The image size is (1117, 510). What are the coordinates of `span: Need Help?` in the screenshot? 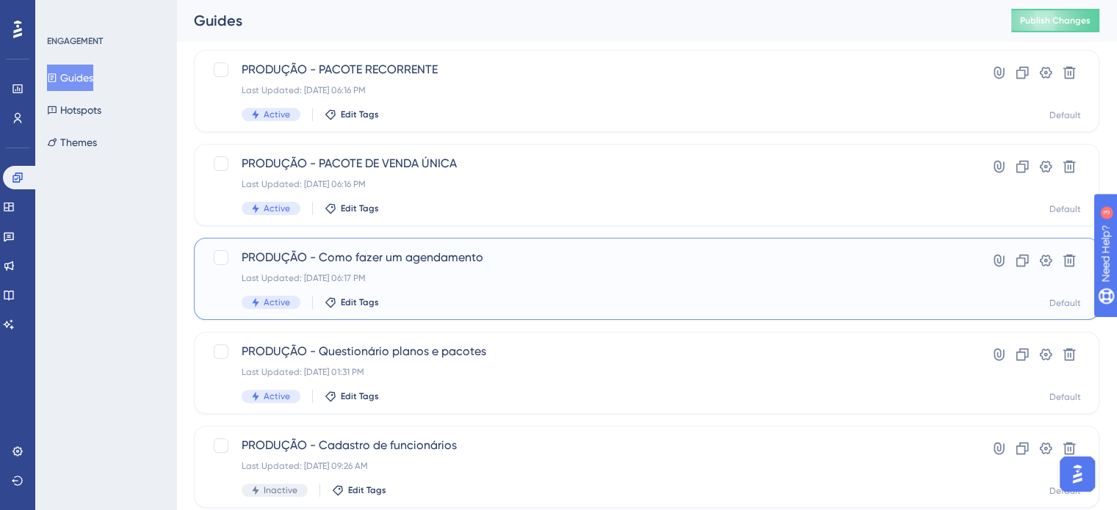 It's located at (63, 12).